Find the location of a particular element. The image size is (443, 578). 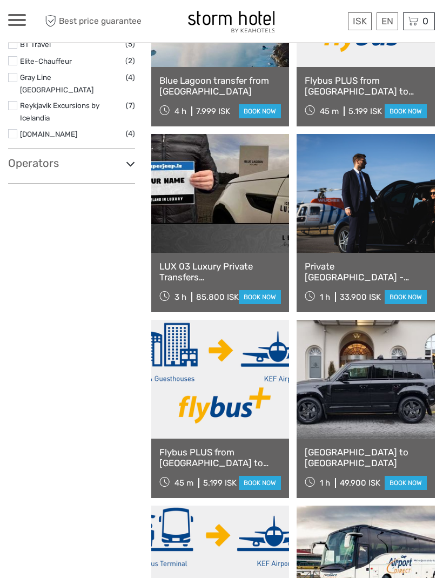

div: 33.900 ISK is located at coordinates (360, 297).